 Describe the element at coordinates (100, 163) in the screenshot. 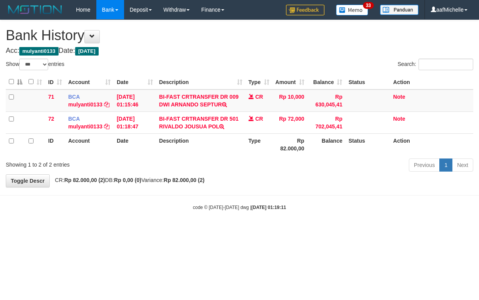

I see `div: Showing 1 to 2 of 2 entries` at that location.